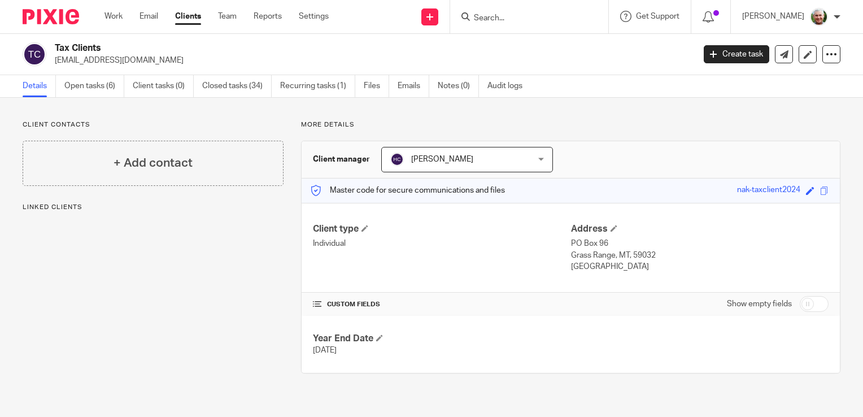 The image size is (863, 417). I want to click on a: Email, so click(149, 16).